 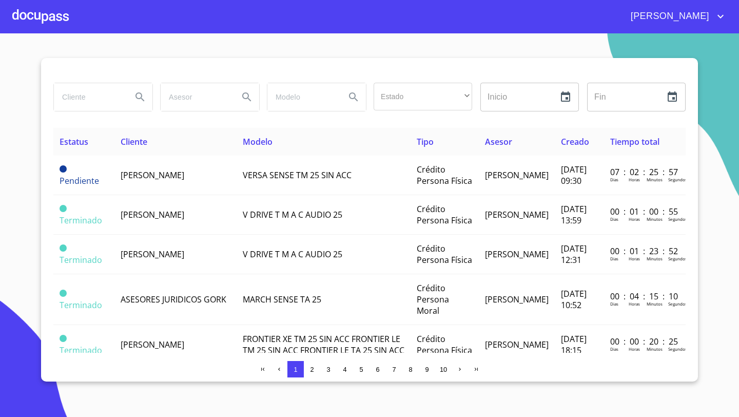 I want to click on span: Creado, so click(x=575, y=142).